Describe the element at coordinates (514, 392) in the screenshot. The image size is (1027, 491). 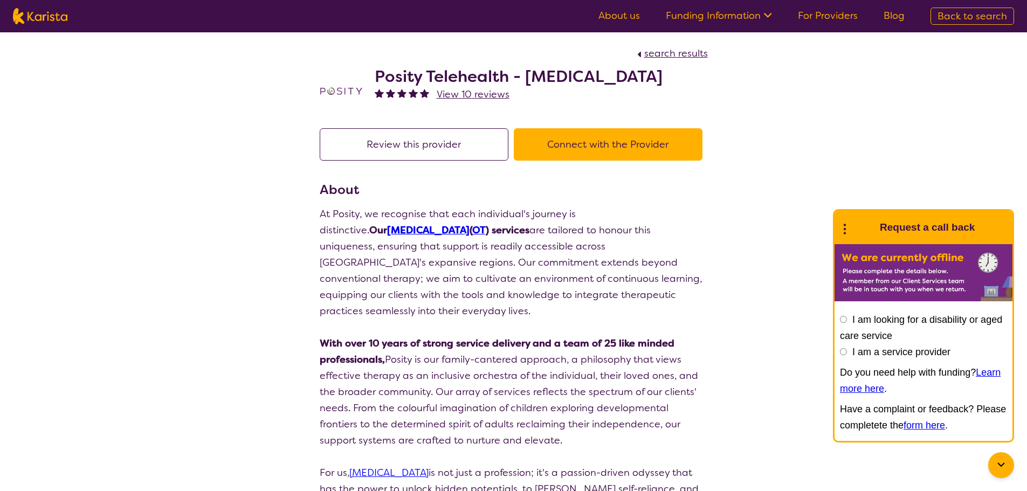
I see `p: Posity is our family-cantered approach, a philosophy that views effective therapy as an inclusive...` at that location.